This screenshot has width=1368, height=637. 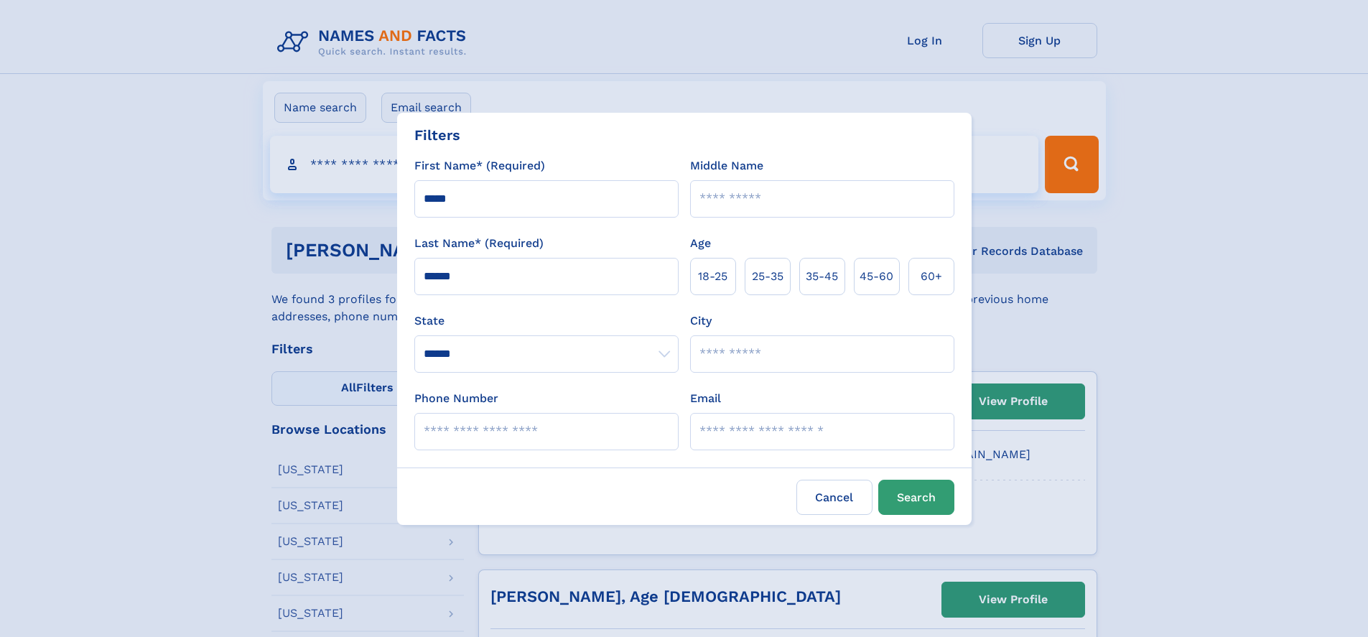 I want to click on span: 35‑45, so click(x=822, y=276).